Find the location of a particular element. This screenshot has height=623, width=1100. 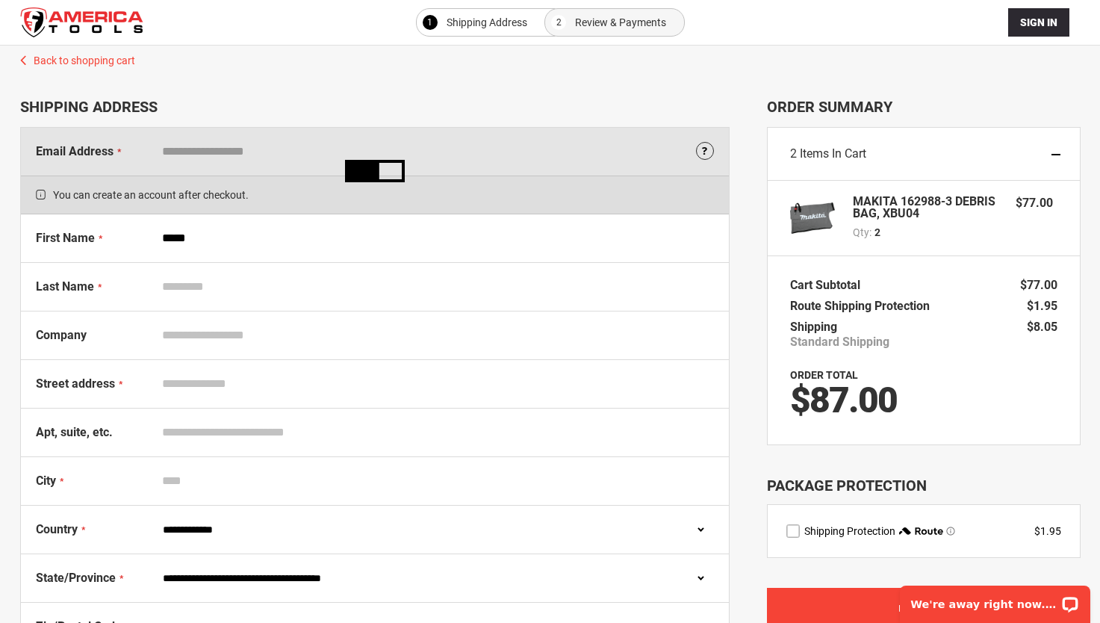

a: Back to shopping cart is located at coordinates (550, 57).